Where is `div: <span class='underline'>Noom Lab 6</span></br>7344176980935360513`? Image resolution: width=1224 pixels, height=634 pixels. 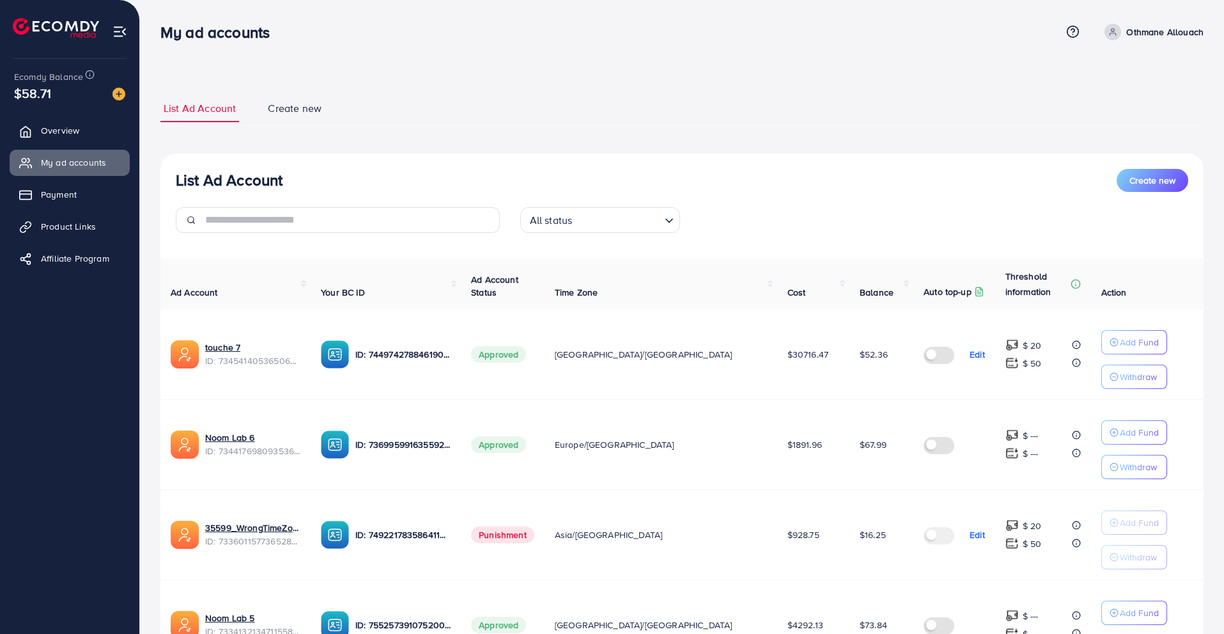
div: <span class='underline'>Noom Lab 6</span></br>7344176980935360513 is located at coordinates (253, 444).